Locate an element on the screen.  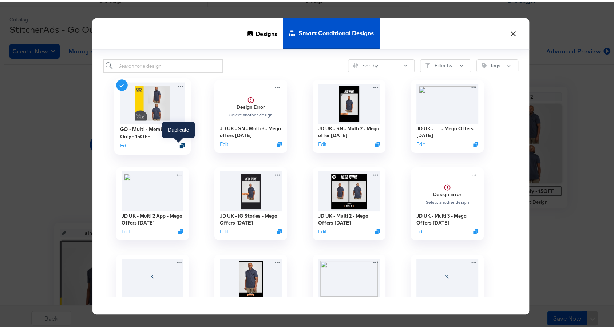
button: SlidersSort by is located at coordinates (381, 64).